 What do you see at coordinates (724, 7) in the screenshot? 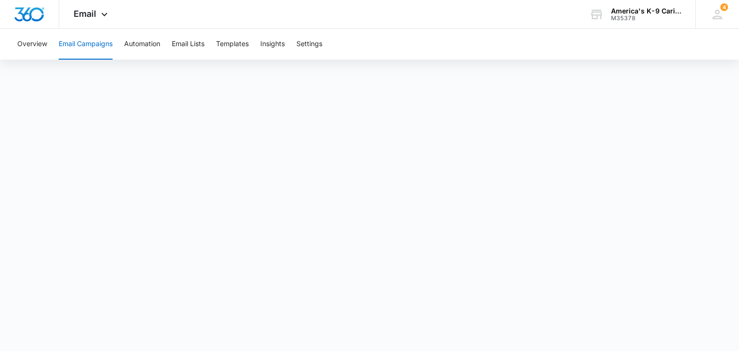
I see `span: 4` at bounding box center [724, 7].